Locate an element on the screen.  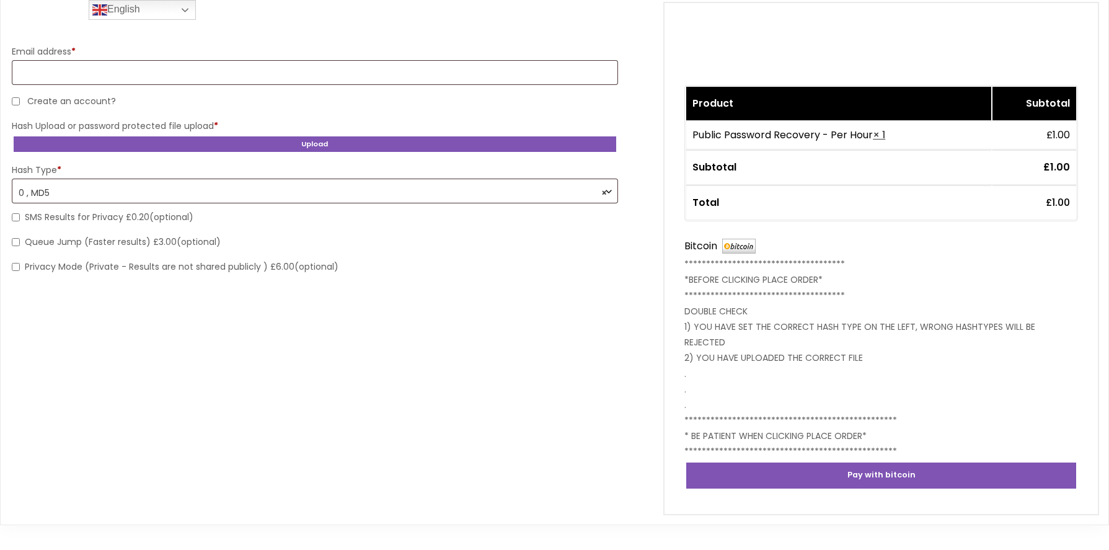
img: Bitcoin is located at coordinates (739, 246).